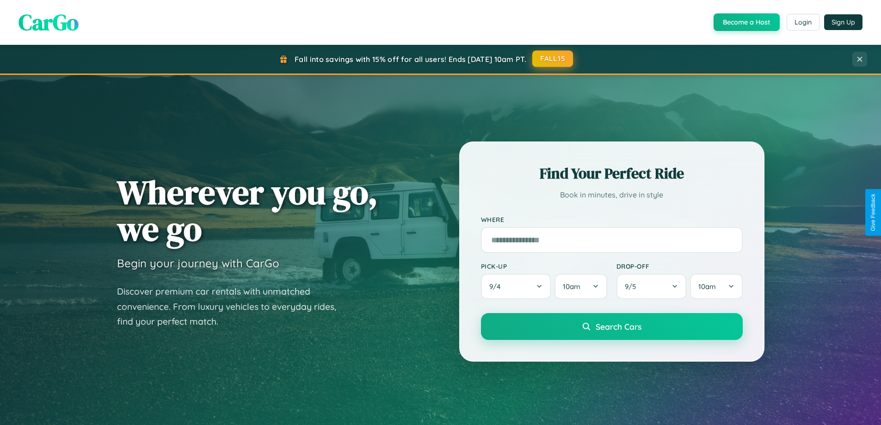  I want to click on h3: Begin your journey with CarGo, so click(198, 263).